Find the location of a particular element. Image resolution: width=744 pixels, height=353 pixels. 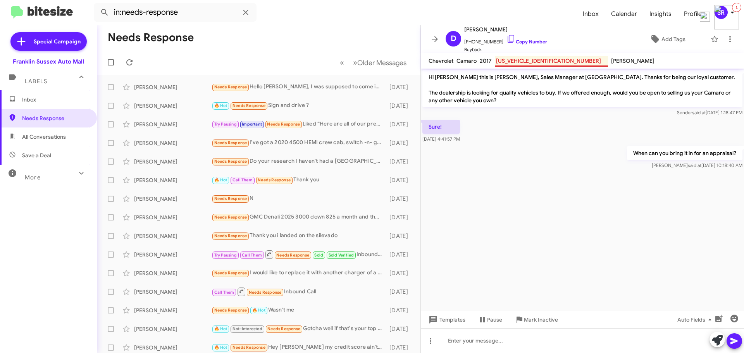

span: Auto Fields is located at coordinates (696, 320).